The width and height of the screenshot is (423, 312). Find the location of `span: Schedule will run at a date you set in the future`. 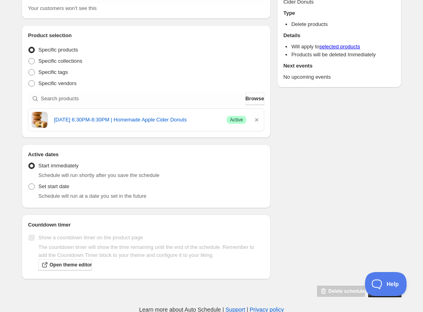

span: Schedule will run at a date you set in the future is located at coordinates (92, 196).